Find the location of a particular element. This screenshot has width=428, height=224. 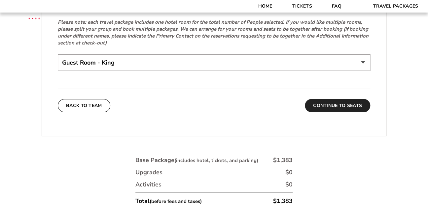

div: Base Package is located at coordinates (197, 160).